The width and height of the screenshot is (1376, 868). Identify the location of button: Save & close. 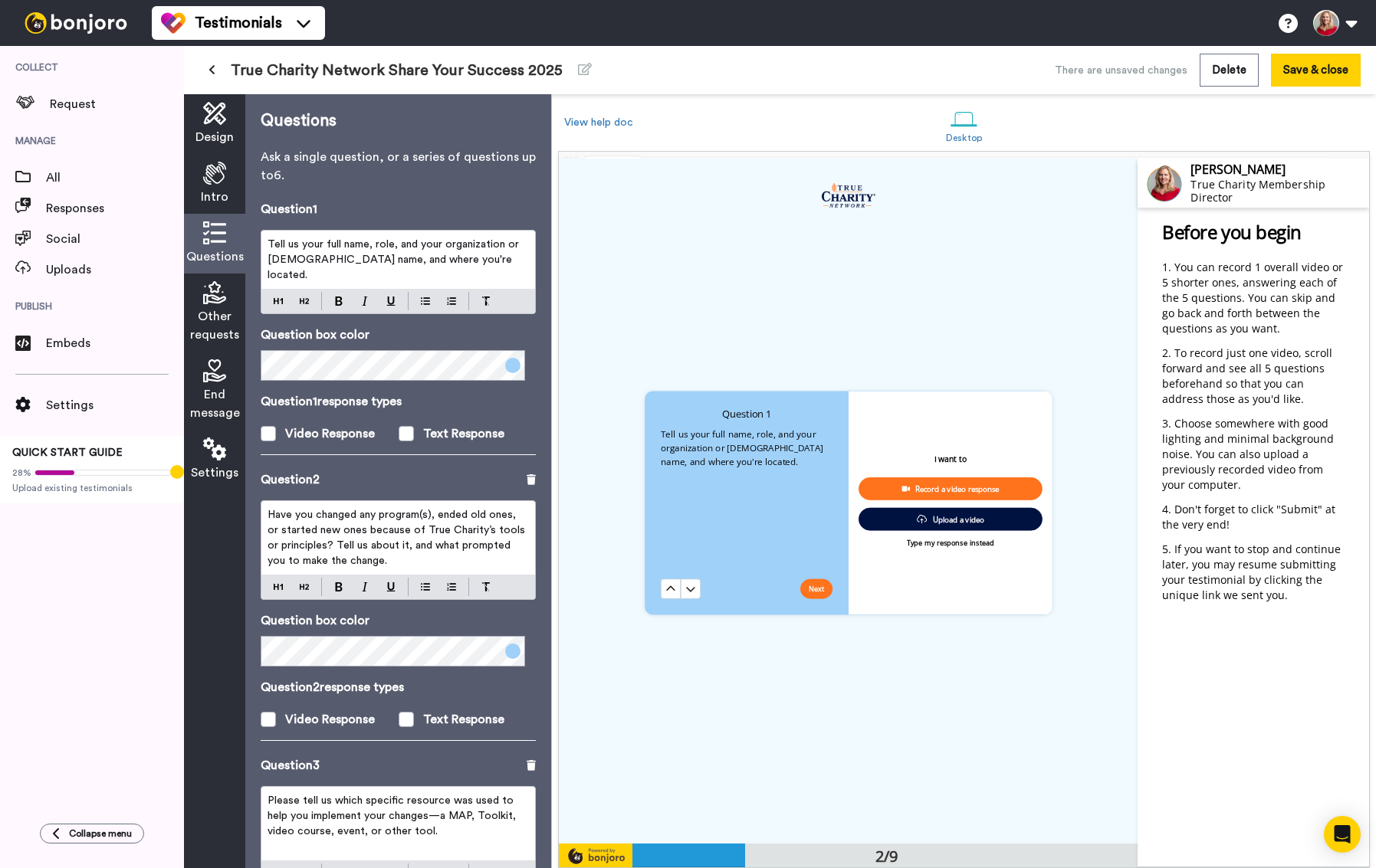
(1315, 70).